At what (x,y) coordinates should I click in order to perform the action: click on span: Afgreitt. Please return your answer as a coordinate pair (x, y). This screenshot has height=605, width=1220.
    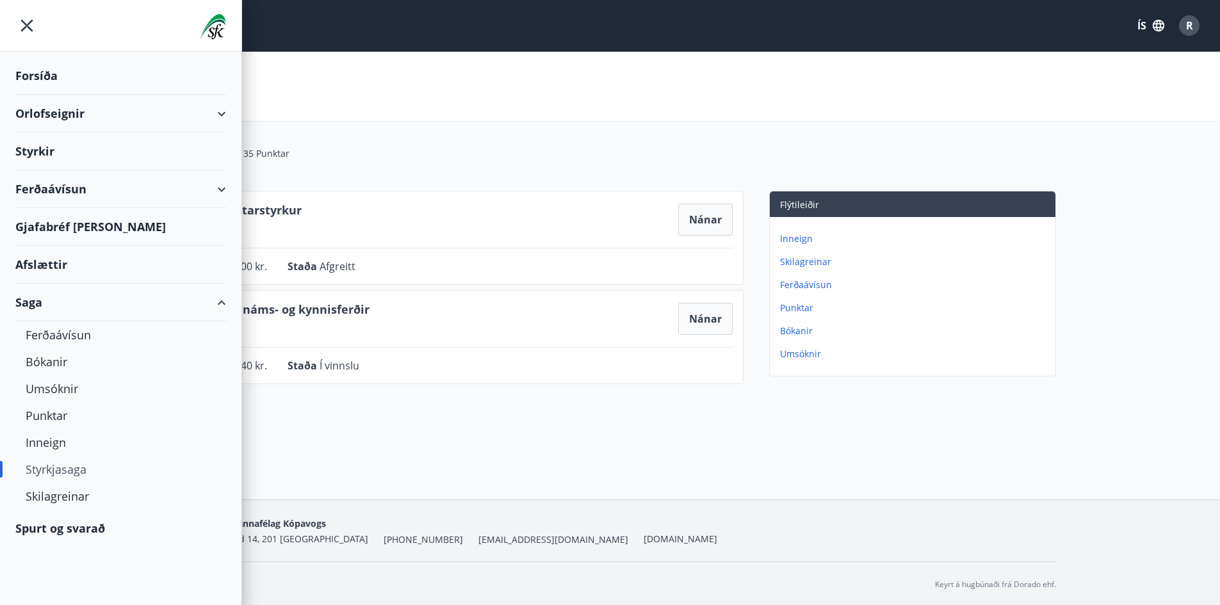
    Looking at the image, I should click on (338, 266).